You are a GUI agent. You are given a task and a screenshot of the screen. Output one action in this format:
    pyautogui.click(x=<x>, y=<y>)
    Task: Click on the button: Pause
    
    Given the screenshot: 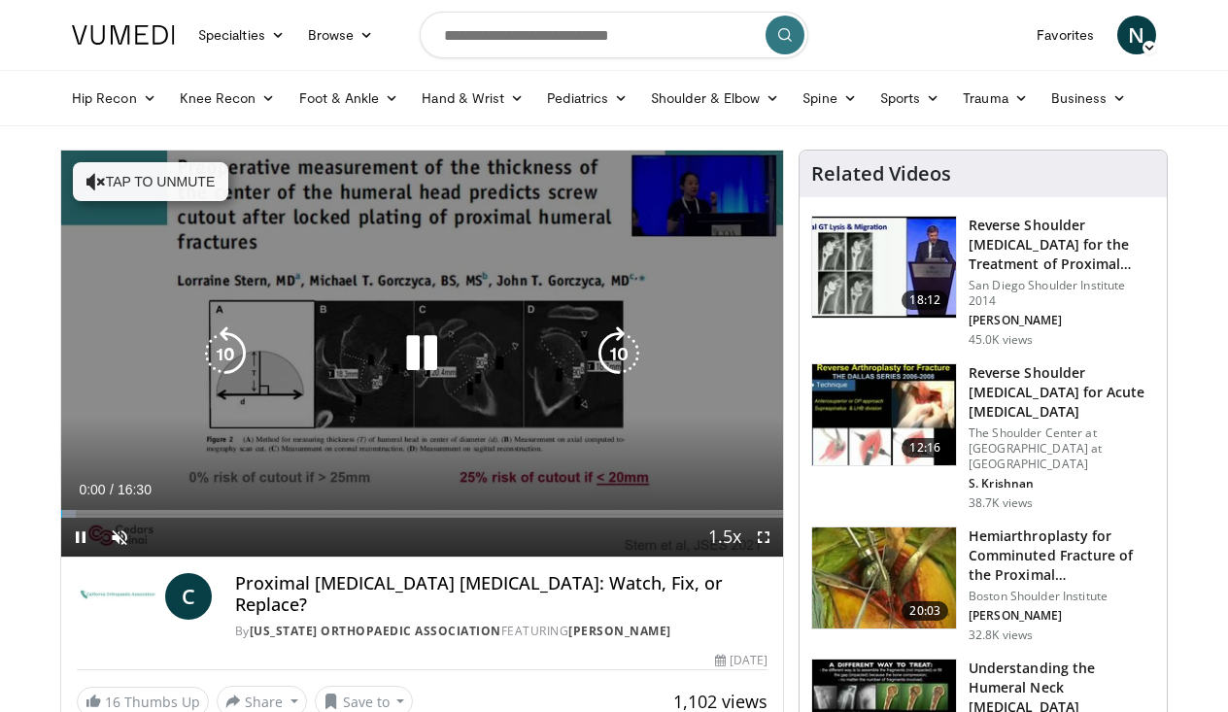 What is the action you would take?
    pyautogui.click(x=81, y=537)
    